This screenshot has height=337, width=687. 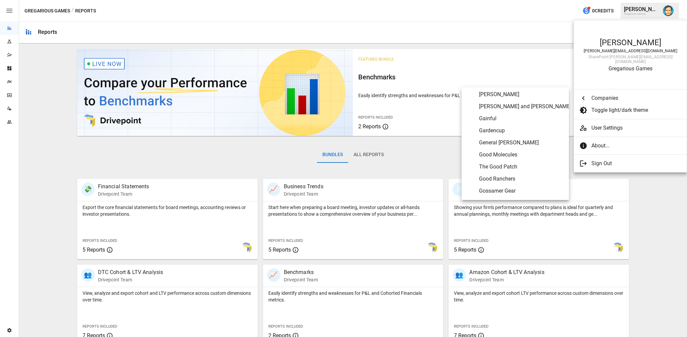 I want to click on span: Gainful, so click(x=521, y=119).